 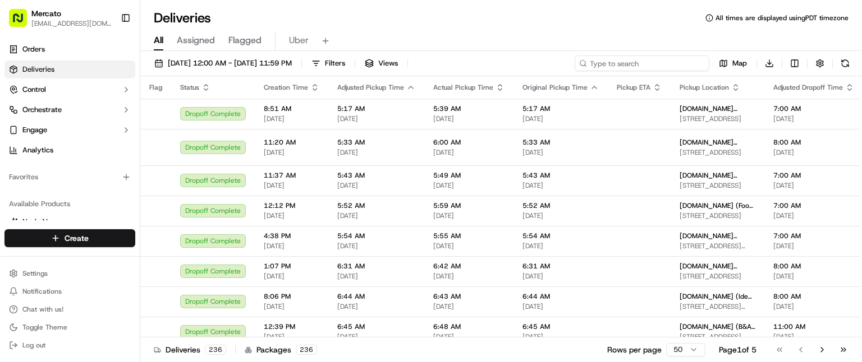 I want to click on span: 5:55 AM, so click(x=468, y=236).